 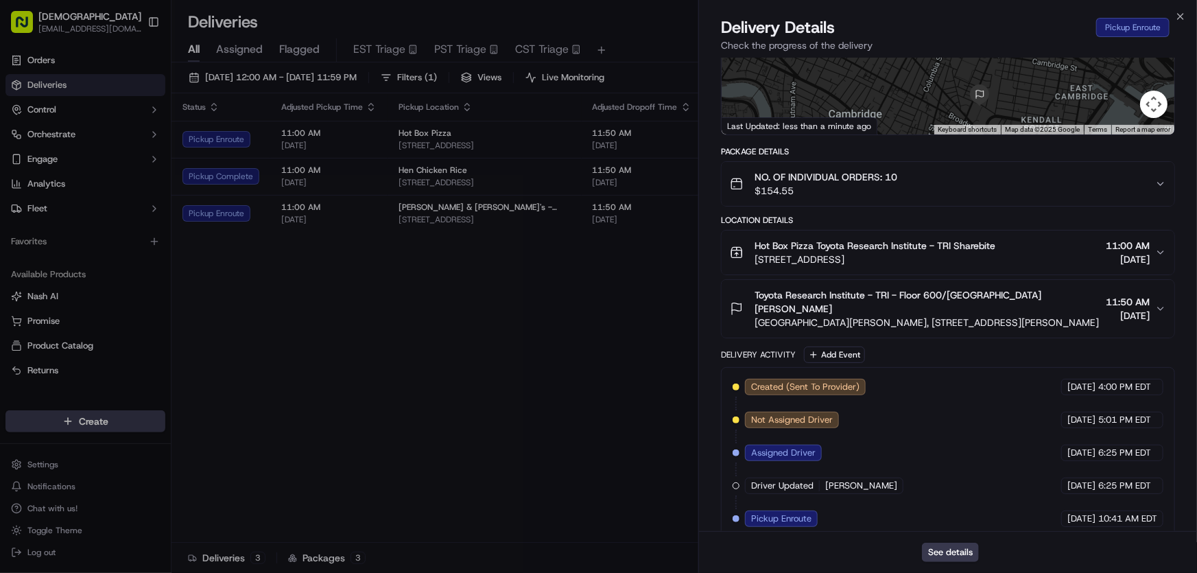 What do you see at coordinates (132, 66) in the screenshot?
I see `p: Welcome 👋` at bounding box center [132, 66].